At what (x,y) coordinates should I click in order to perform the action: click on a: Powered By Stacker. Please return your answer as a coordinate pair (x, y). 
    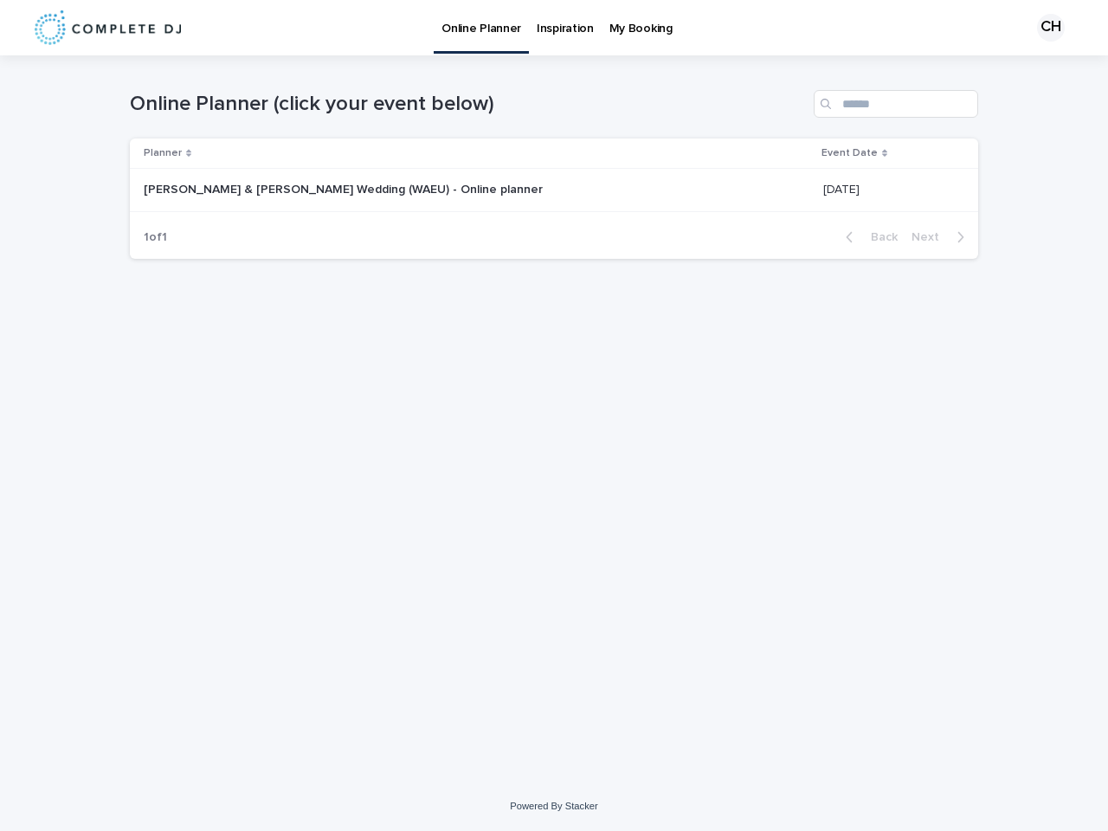
    Looking at the image, I should click on (553, 806).